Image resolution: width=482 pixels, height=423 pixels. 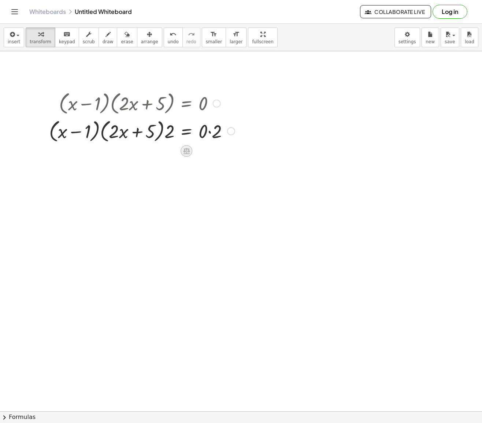 I want to click on a: Whiteboards, so click(x=48, y=12).